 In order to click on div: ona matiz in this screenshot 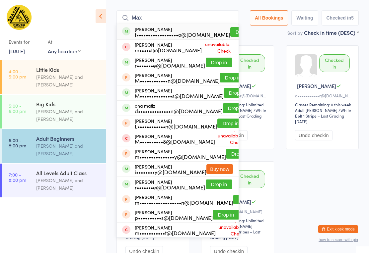, I will do `click(178, 108)`.